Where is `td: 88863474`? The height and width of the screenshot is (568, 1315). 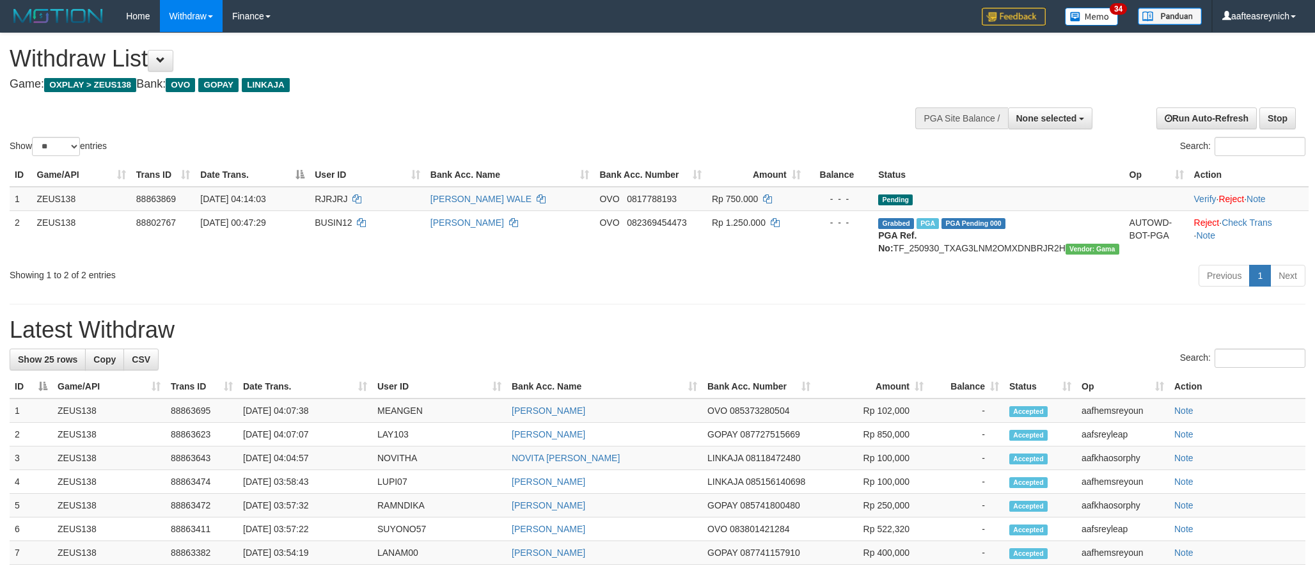 td: 88863474 is located at coordinates (202, 482).